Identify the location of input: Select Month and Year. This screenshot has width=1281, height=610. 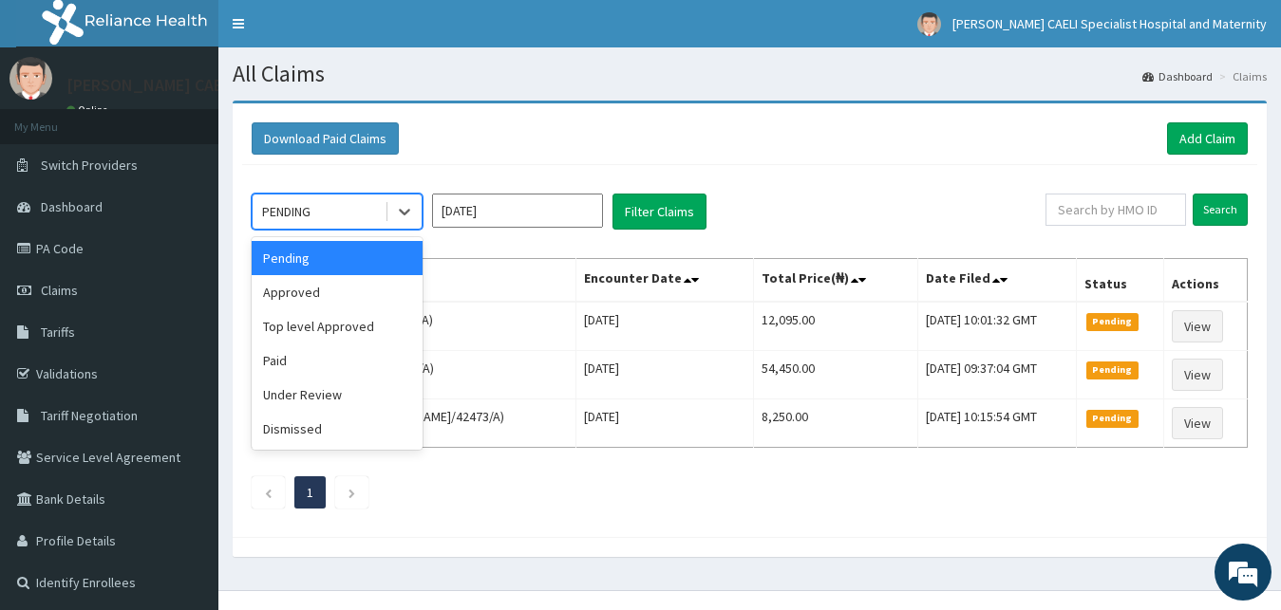
(517, 211).